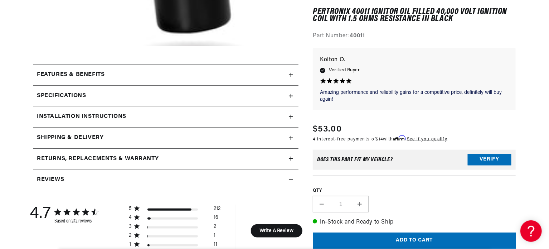  I want to click on summary: Shipping & Delivery, so click(166, 138).